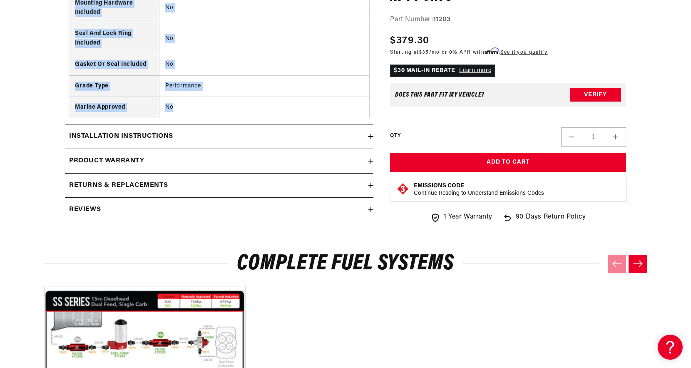 This screenshot has height=368, width=691. Describe the element at coordinates (85, 210) in the screenshot. I see `h2: Reviews` at that location.